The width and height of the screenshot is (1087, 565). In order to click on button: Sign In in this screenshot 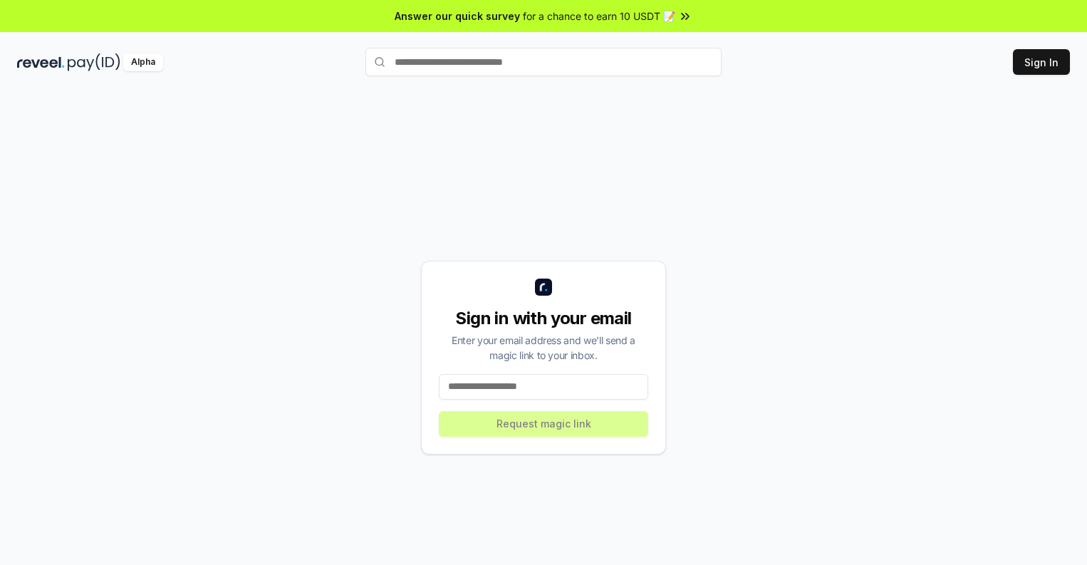, I will do `click(1042, 62)`.